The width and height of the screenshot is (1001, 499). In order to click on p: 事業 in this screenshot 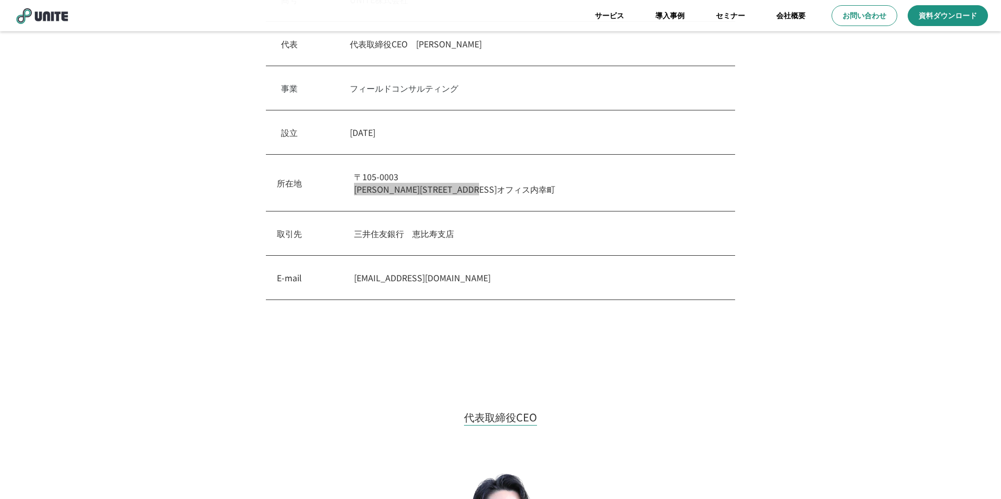, I will do `click(289, 88)`.